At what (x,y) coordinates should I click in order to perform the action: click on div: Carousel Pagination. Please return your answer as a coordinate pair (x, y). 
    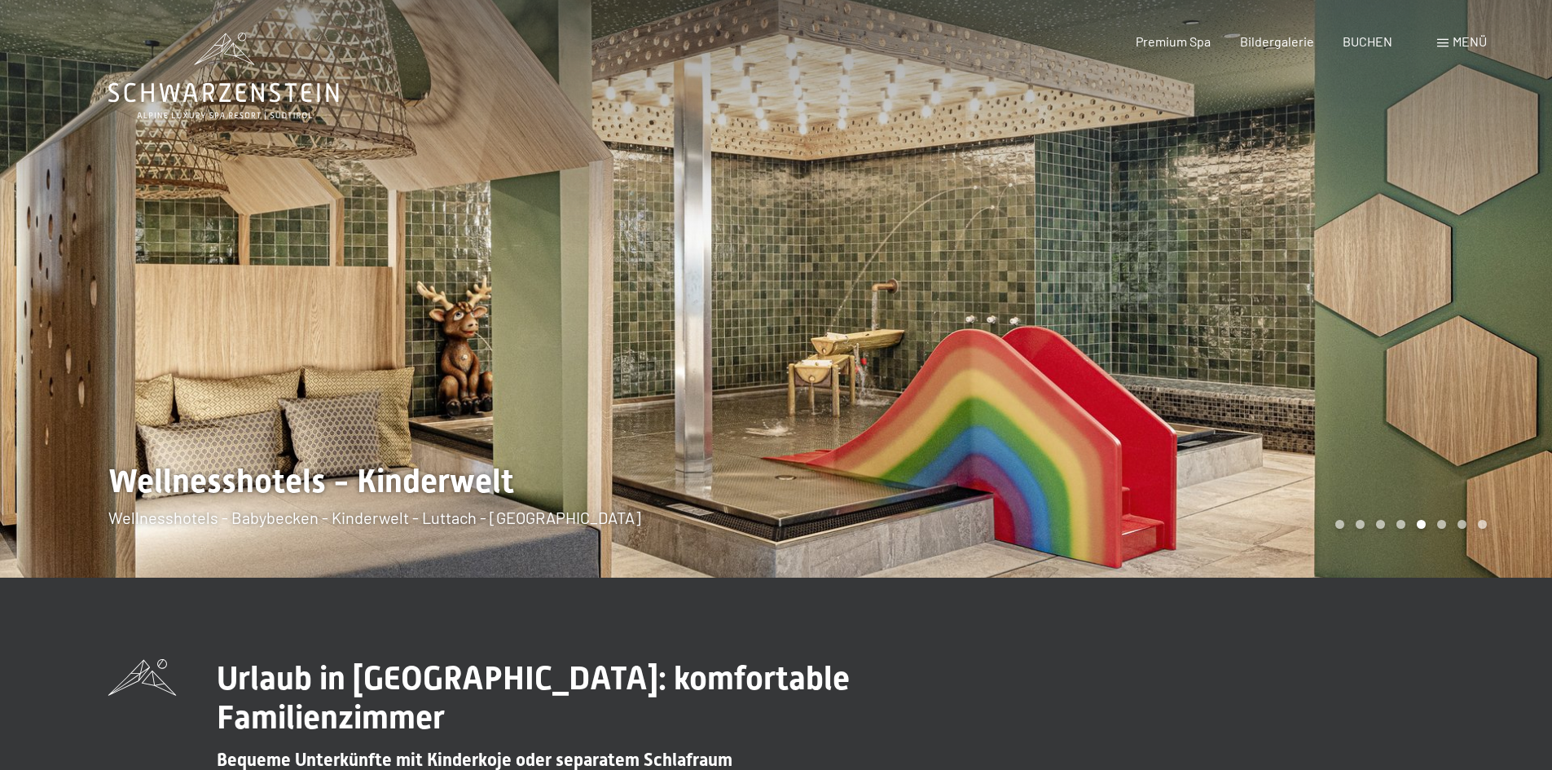
    Looking at the image, I should click on (1408, 524).